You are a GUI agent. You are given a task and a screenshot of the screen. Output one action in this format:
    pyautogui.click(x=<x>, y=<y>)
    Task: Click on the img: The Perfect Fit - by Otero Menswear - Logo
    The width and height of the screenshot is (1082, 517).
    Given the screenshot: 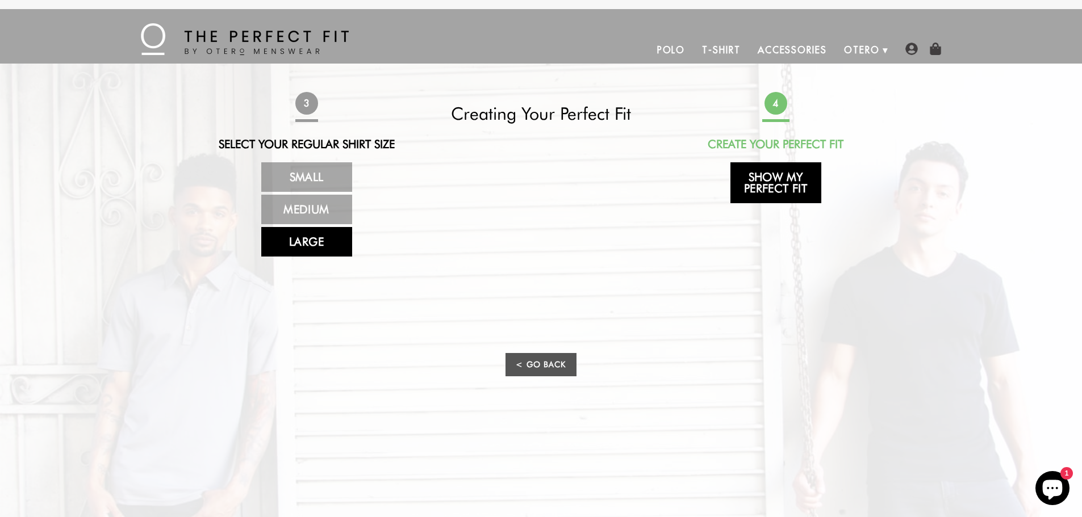 What is the action you would take?
    pyautogui.click(x=245, y=39)
    